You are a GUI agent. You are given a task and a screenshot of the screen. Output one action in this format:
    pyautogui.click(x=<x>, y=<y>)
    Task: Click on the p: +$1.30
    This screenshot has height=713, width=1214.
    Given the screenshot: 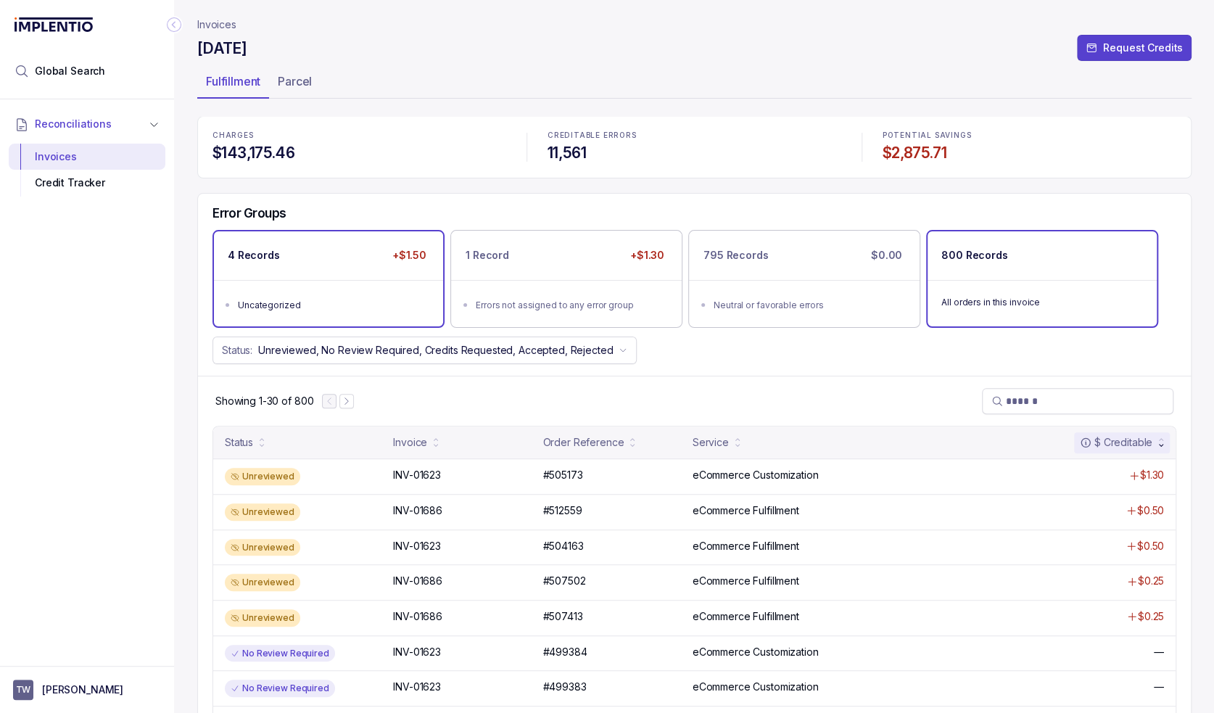 What is the action you would take?
    pyautogui.click(x=647, y=255)
    